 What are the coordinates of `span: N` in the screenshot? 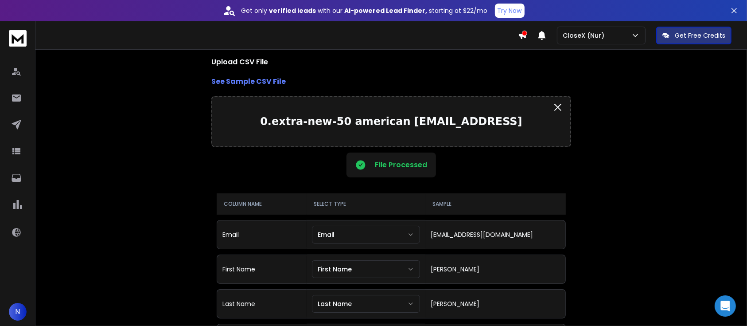 It's located at (18, 312).